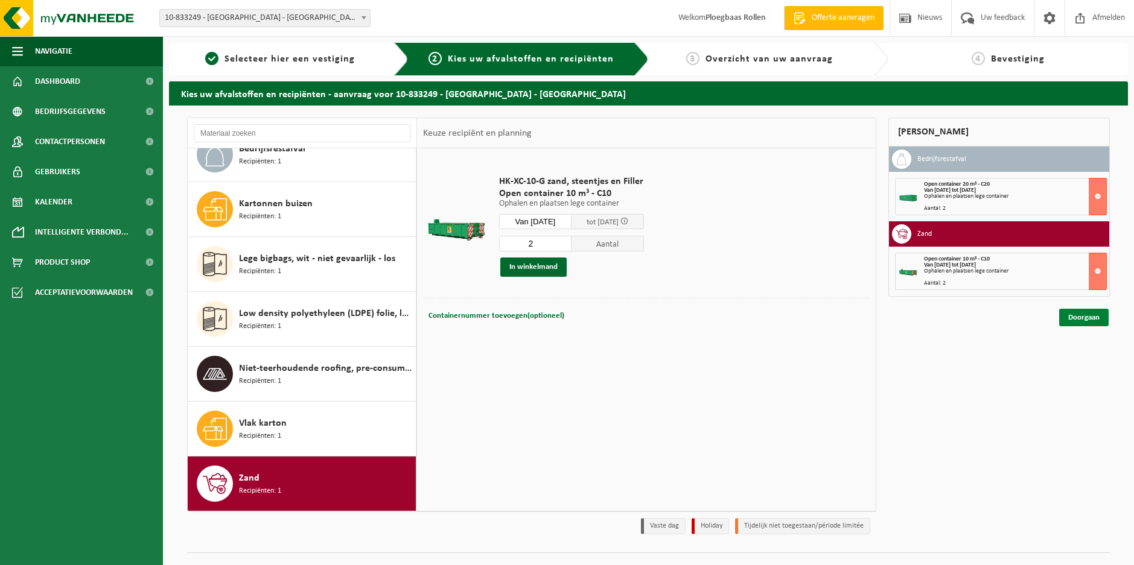 The height and width of the screenshot is (565, 1134). Describe the element at coordinates (530, 59) in the screenshot. I see `span: Kies uw afvalstoffen en recipiënten` at that location.